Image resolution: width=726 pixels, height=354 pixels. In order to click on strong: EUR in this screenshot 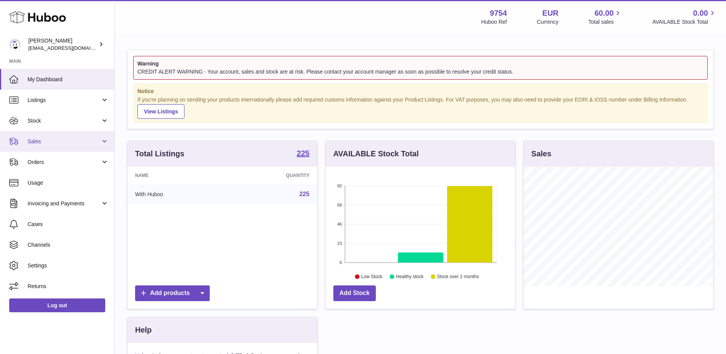, I will do `click(551, 13)`.